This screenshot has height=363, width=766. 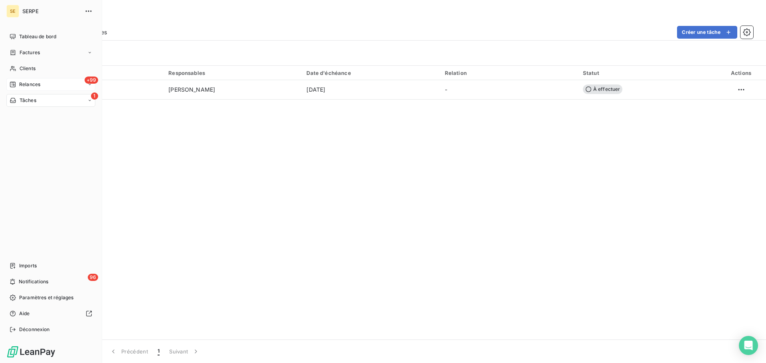 I want to click on span: À effectuer, so click(x=603, y=89).